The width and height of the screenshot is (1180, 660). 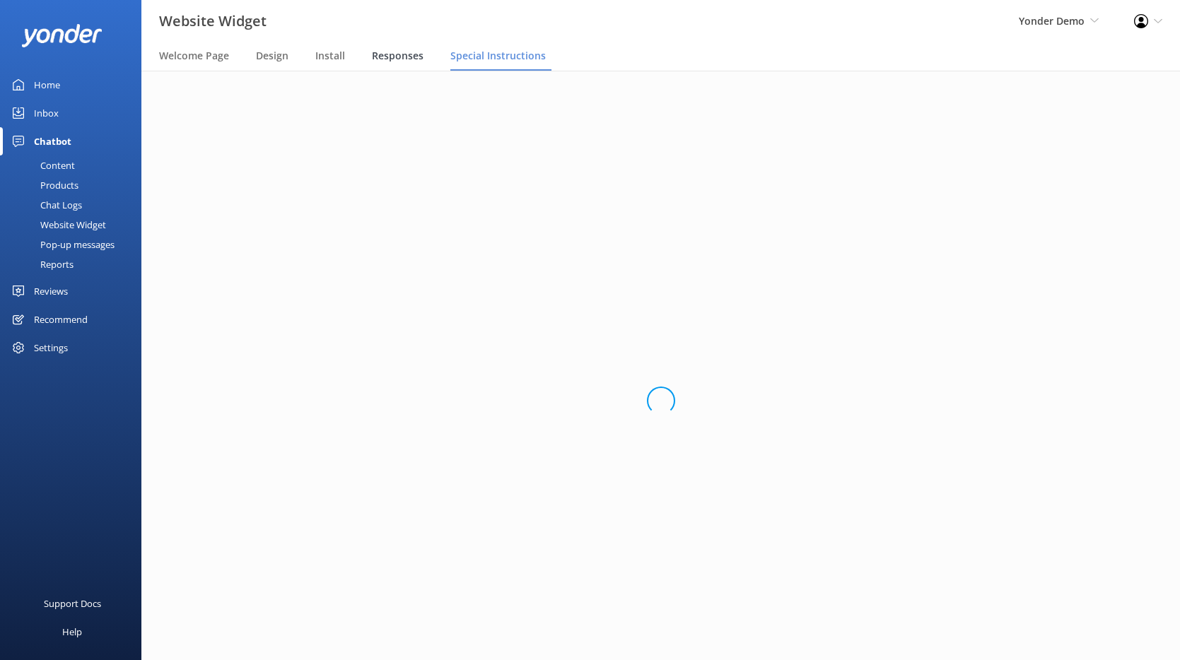 What do you see at coordinates (75, 225) in the screenshot?
I see `a: Website Widget` at bounding box center [75, 225].